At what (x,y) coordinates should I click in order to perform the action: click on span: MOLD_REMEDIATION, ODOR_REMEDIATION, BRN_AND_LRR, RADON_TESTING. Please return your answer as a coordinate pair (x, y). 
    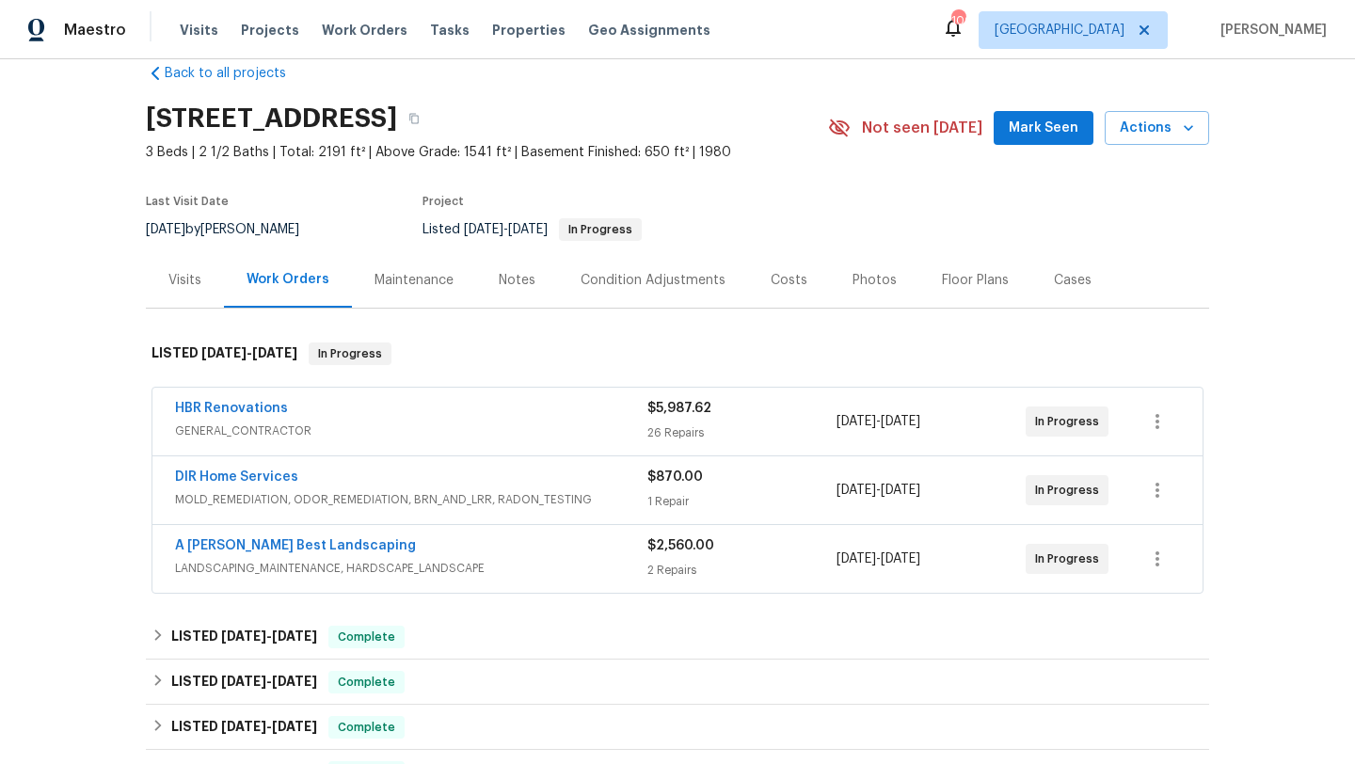
    Looking at the image, I should click on (411, 500).